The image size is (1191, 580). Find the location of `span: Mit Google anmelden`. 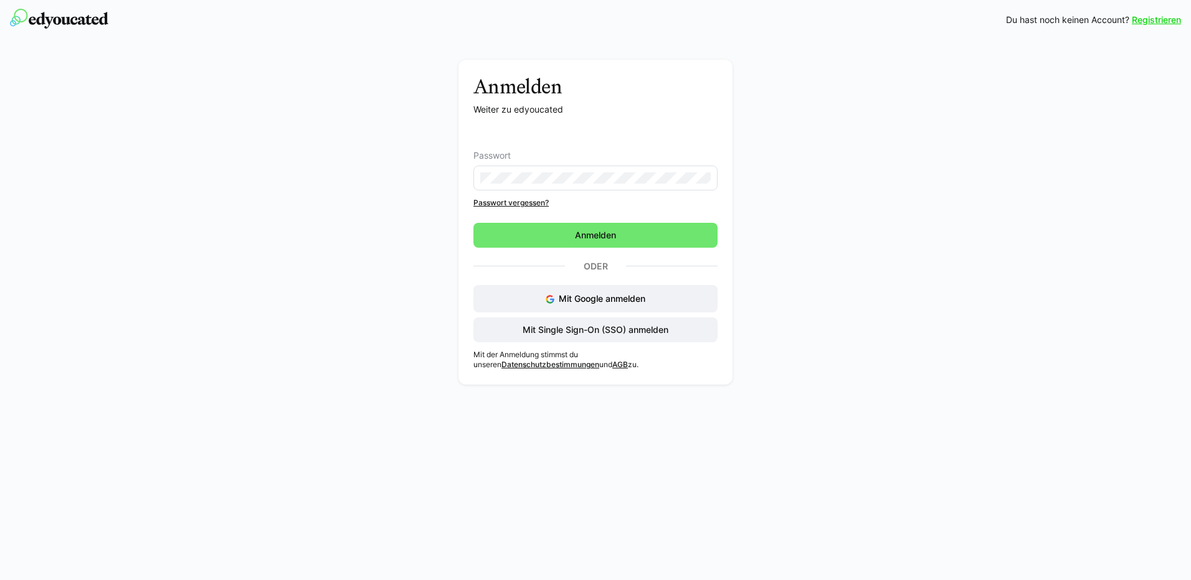

span: Mit Google anmelden is located at coordinates (602, 298).